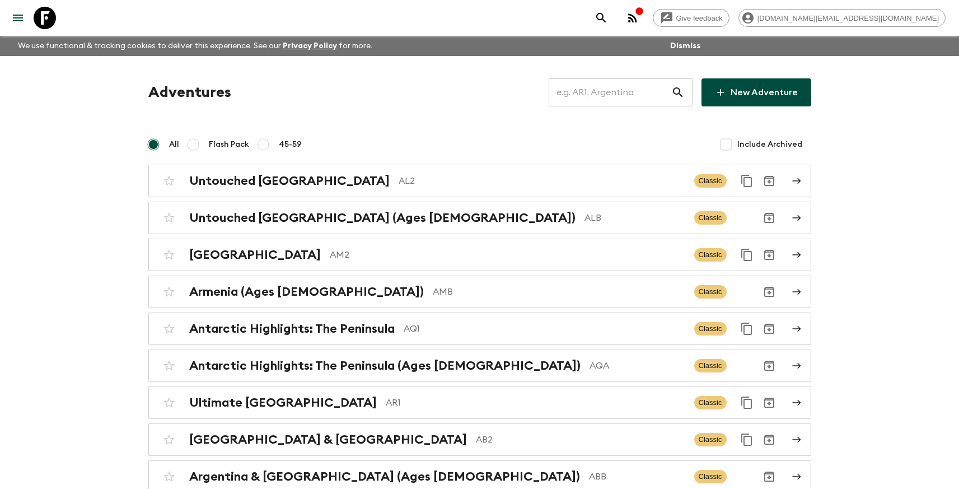 The height and width of the screenshot is (489, 959). What do you see at coordinates (229, 144) in the screenshot?
I see `span: Flash Pack` at bounding box center [229, 144].